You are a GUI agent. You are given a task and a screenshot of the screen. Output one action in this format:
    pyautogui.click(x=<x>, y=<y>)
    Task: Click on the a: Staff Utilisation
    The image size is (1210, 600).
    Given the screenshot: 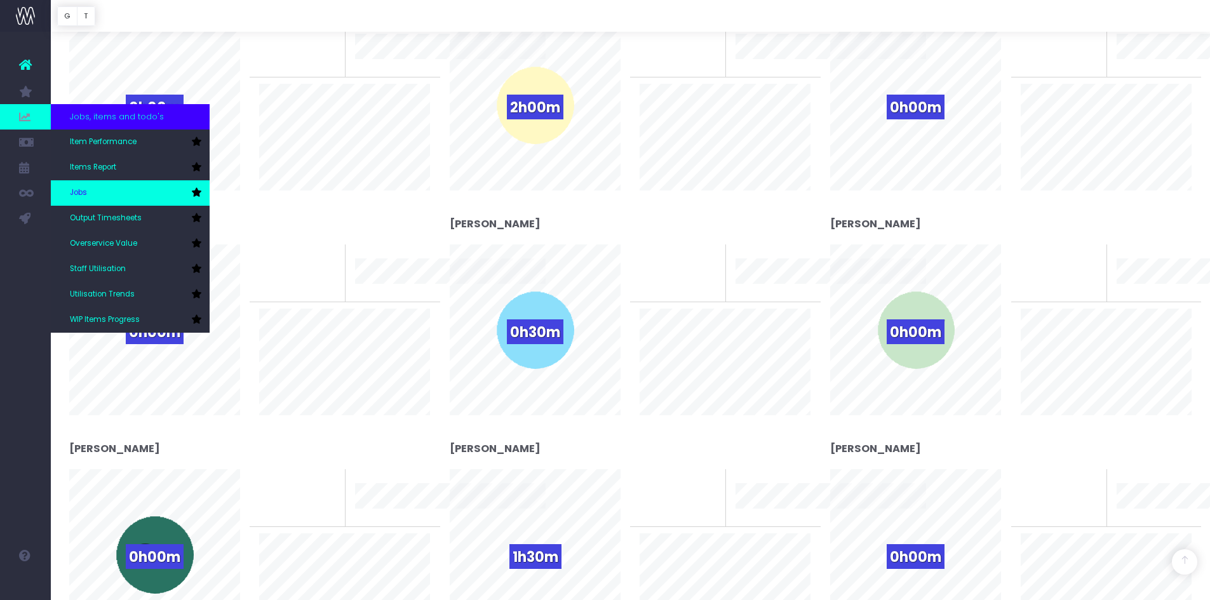 What is the action you would take?
    pyautogui.click(x=130, y=269)
    